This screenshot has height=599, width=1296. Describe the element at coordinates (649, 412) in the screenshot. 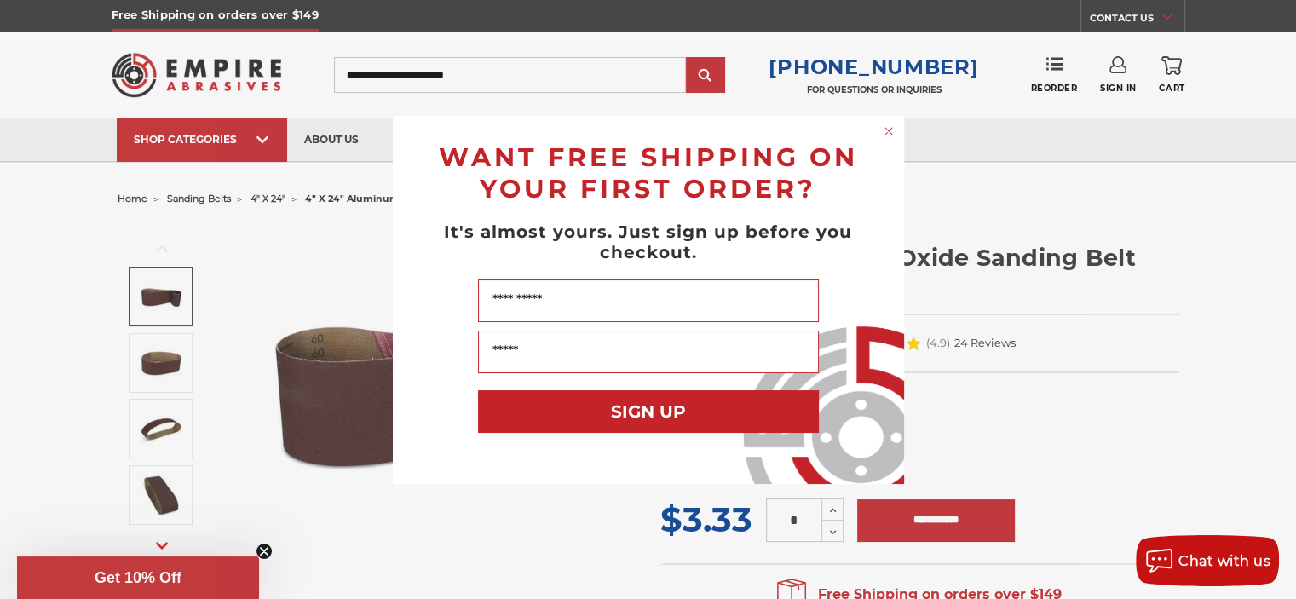

I see `button: SIGN UP` at that location.